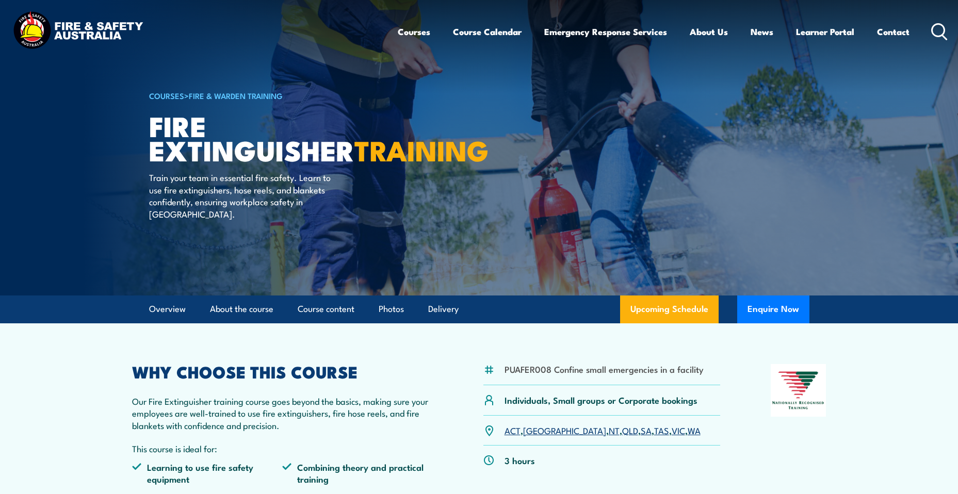 This screenshot has width=958, height=494. Describe the element at coordinates (893, 31) in the screenshot. I see `a: Contact` at that location.